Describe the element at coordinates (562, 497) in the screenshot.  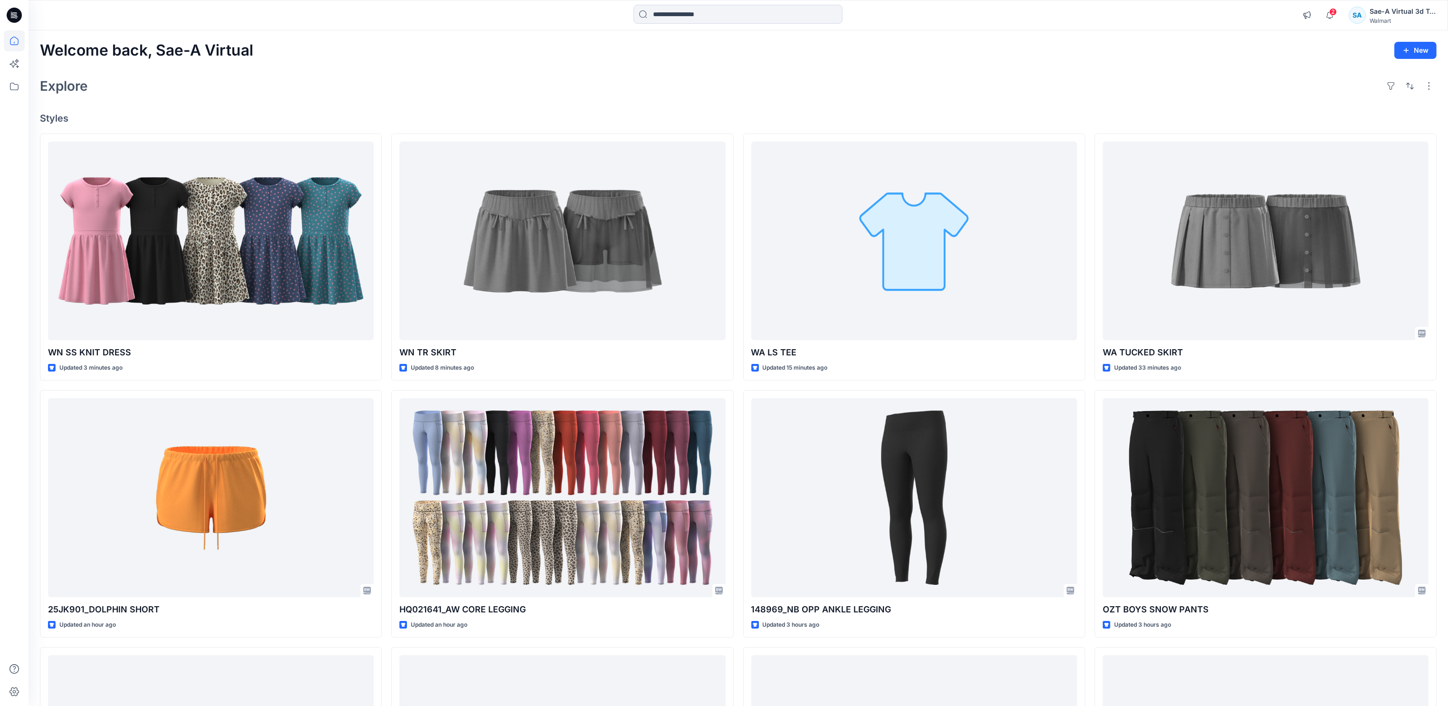
I see `a: HQ021641_AW CORE LEGGING` at that location.